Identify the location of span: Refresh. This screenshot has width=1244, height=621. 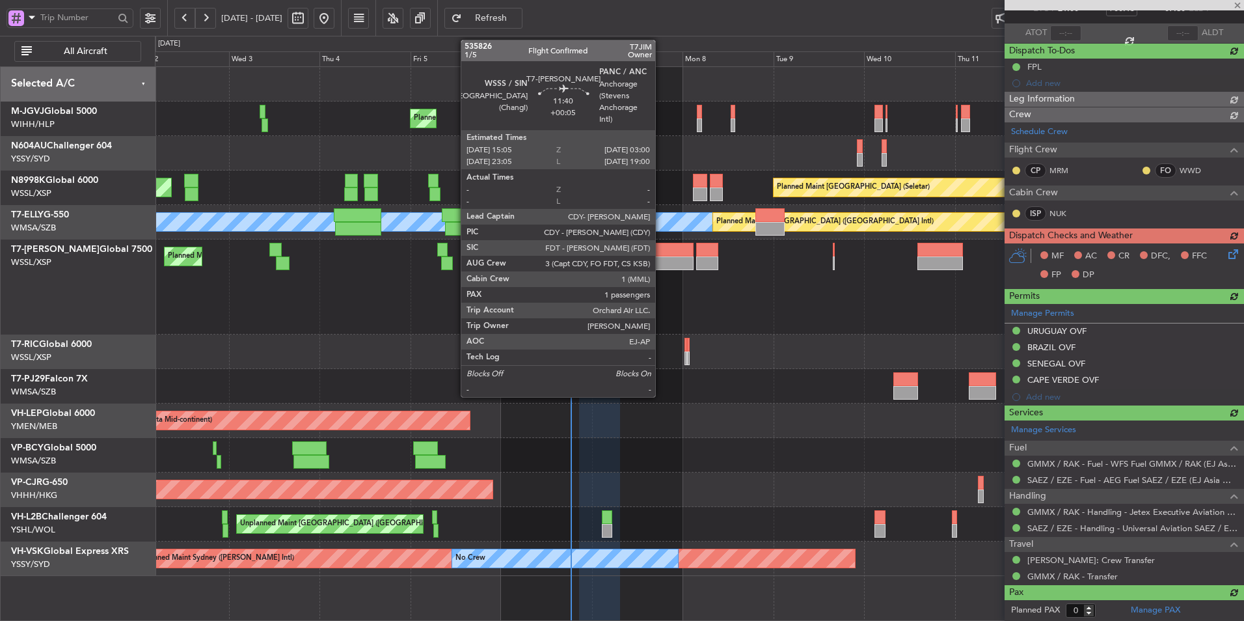
(491, 18).